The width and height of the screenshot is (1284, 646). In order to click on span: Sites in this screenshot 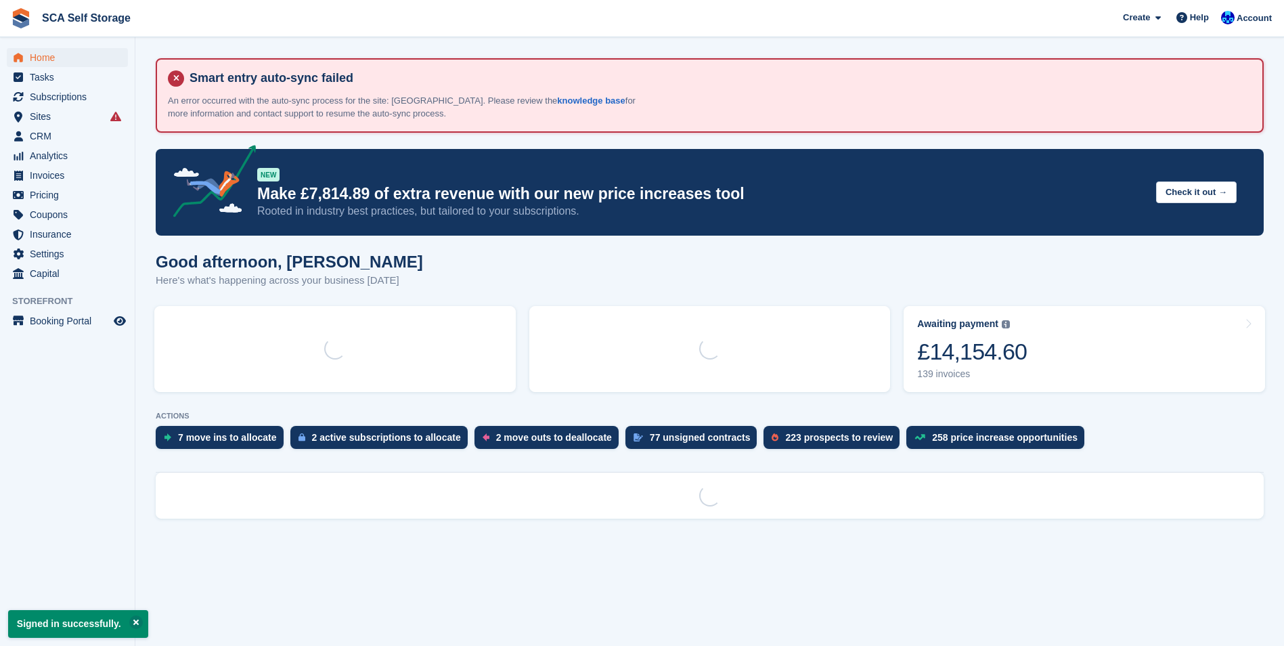, I will do `click(70, 116)`.